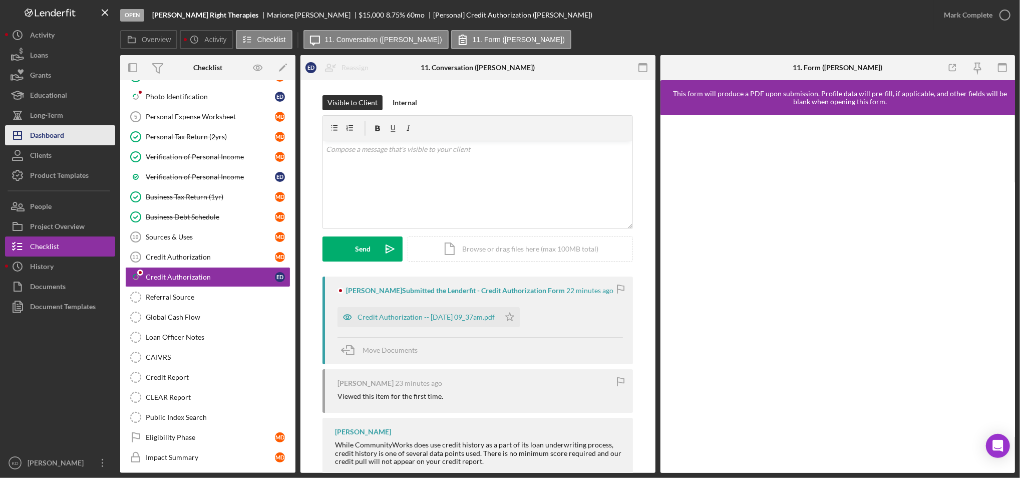  What do you see at coordinates (60, 135) in the screenshot?
I see `a: Dashboard` at bounding box center [60, 135].